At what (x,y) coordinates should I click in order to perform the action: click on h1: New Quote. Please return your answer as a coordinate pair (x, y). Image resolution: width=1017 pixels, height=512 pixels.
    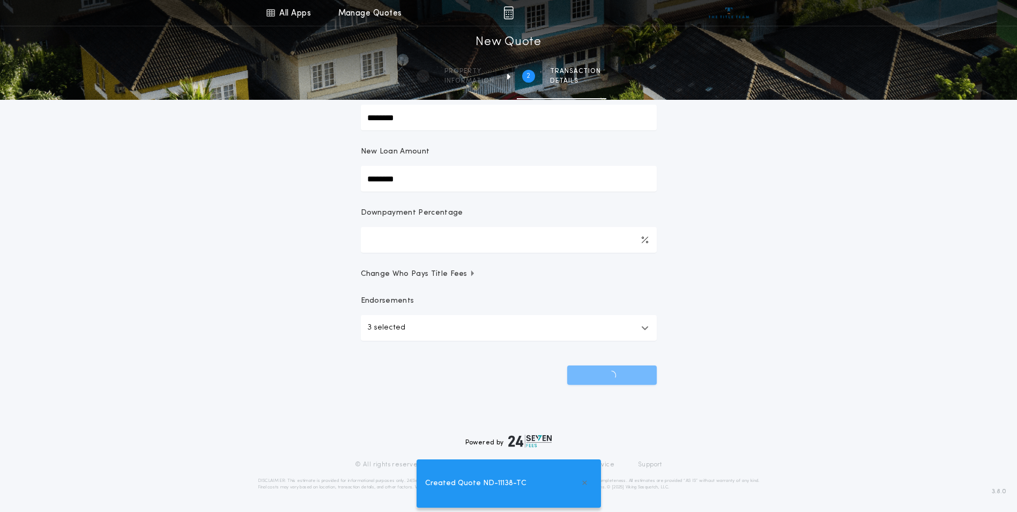
    Looking at the image, I should click on (508, 42).